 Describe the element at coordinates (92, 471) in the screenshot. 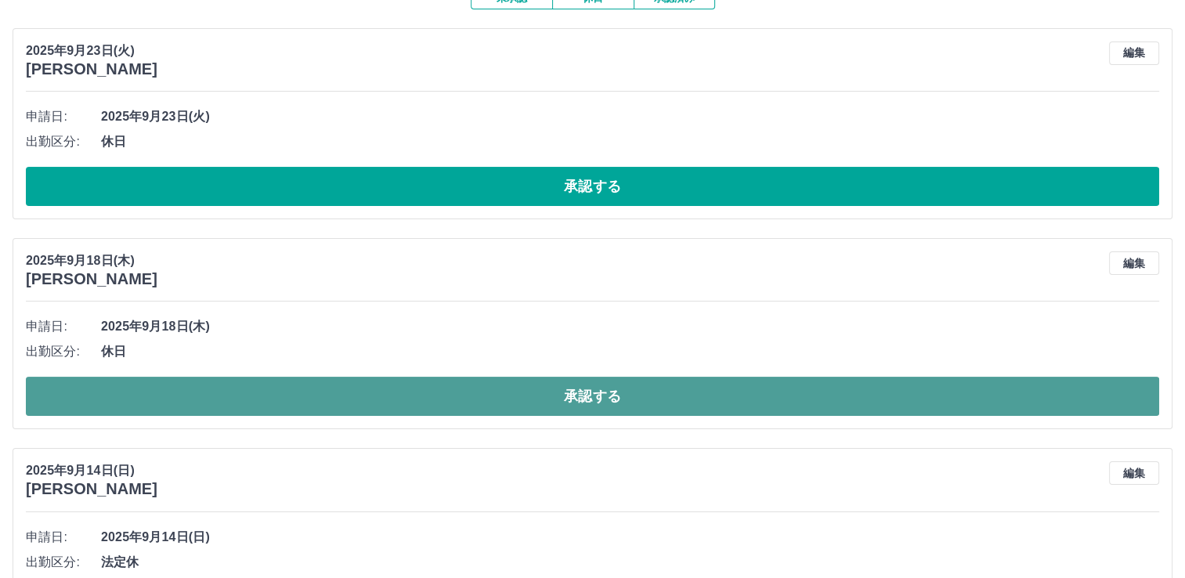

I see `p: 2025年9月14日(日)` at that location.